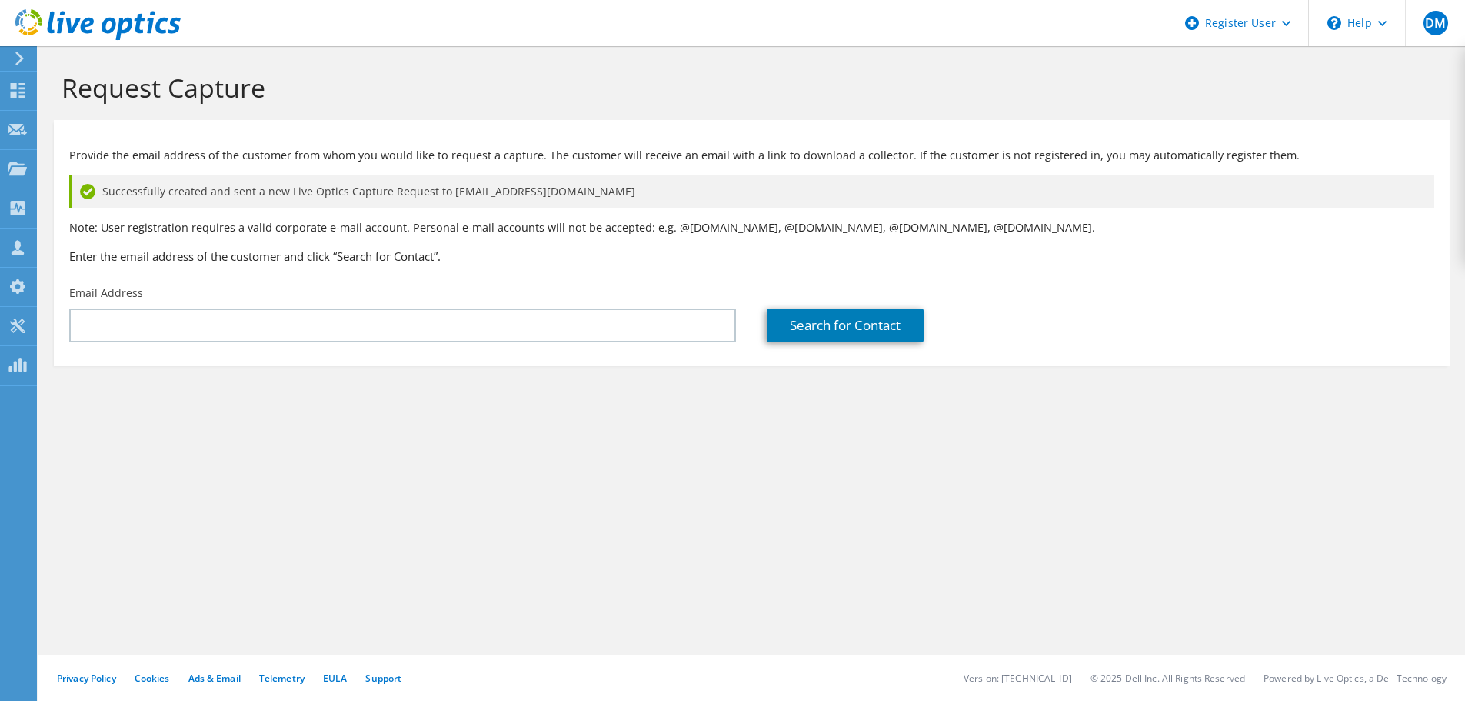 This screenshot has height=701, width=1465. I want to click on h3: Enter the email address of the customer and click “Search for Contact”., so click(752, 256).